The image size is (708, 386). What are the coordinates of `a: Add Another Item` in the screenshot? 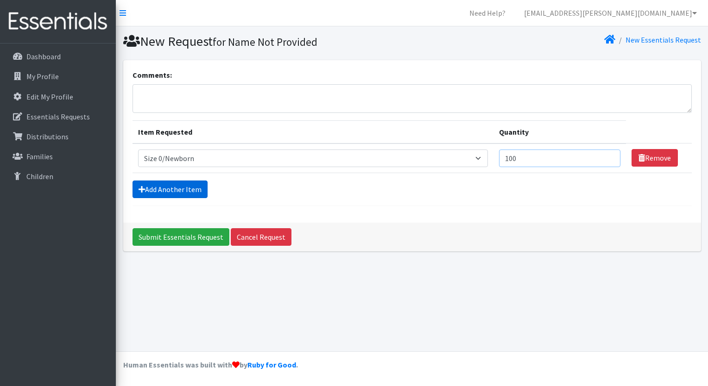 It's located at (170, 189).